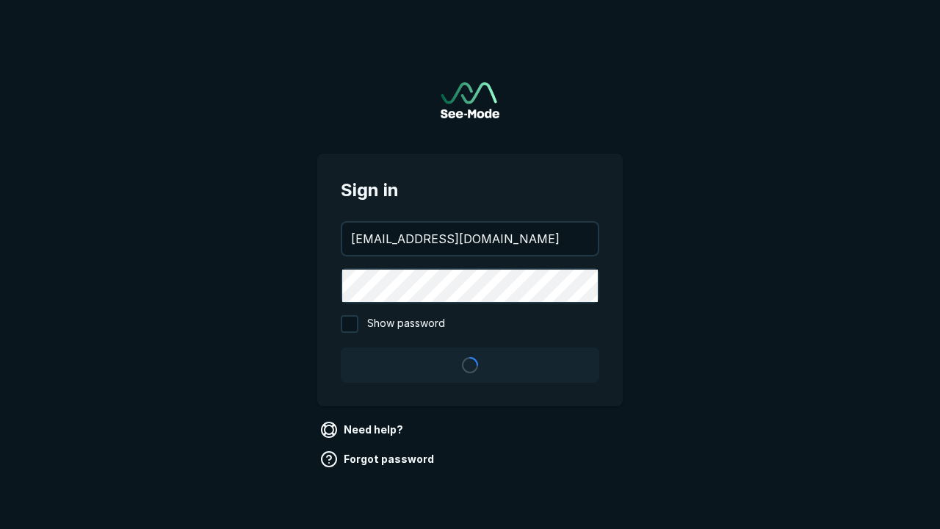 This screenshot has height=529, width=940. Describe the element at coordinates (406, 324) in the screenshot. I see `span: Show password` at that location.